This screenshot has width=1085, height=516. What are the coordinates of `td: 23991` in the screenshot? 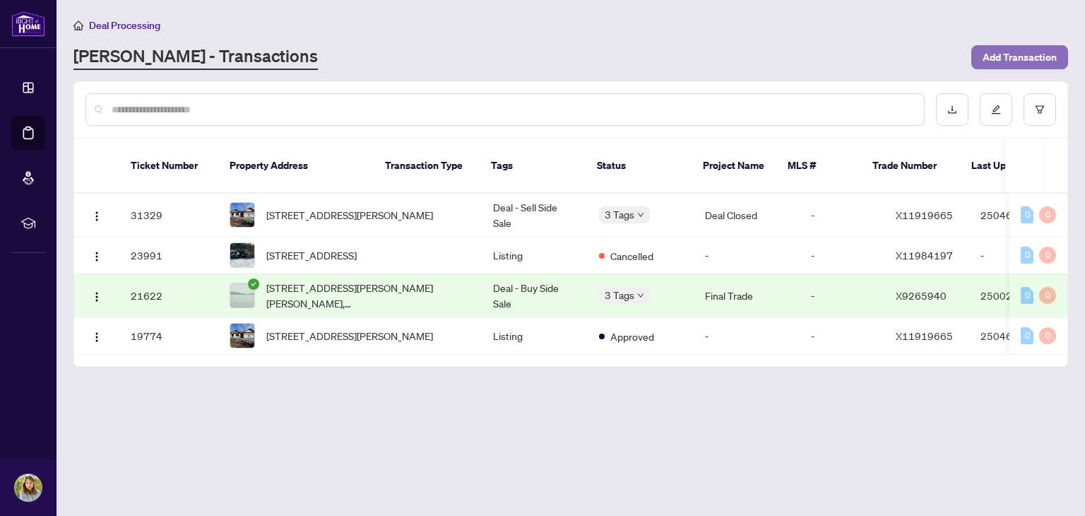 It's located at (169, 255).